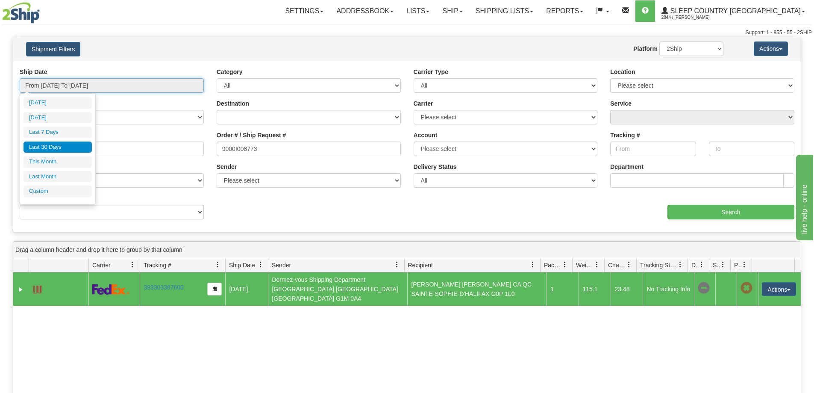  I want to click on span: Ship Date, so click(242, 265).